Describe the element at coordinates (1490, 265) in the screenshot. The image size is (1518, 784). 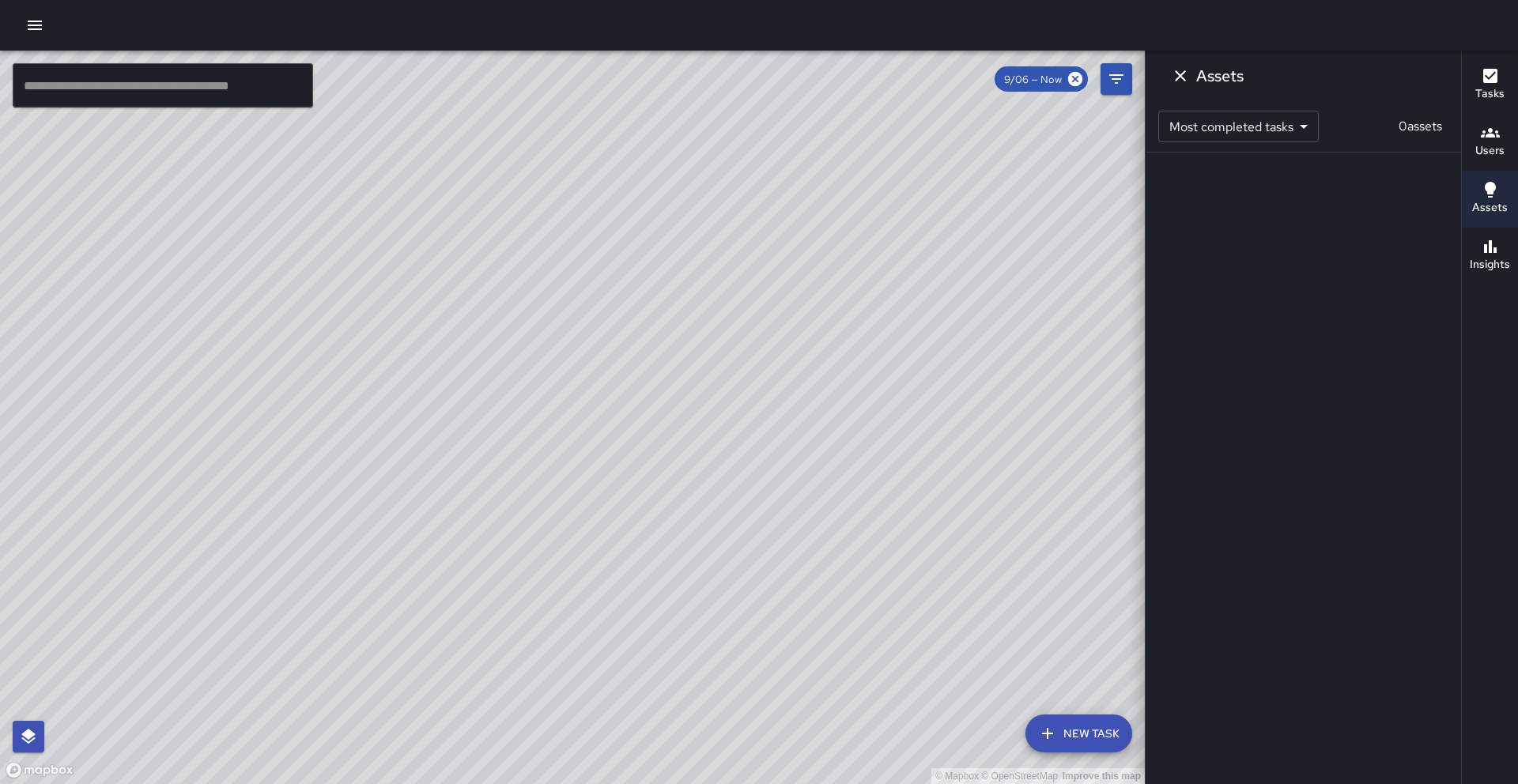
I see `h6: Insights` at that location.